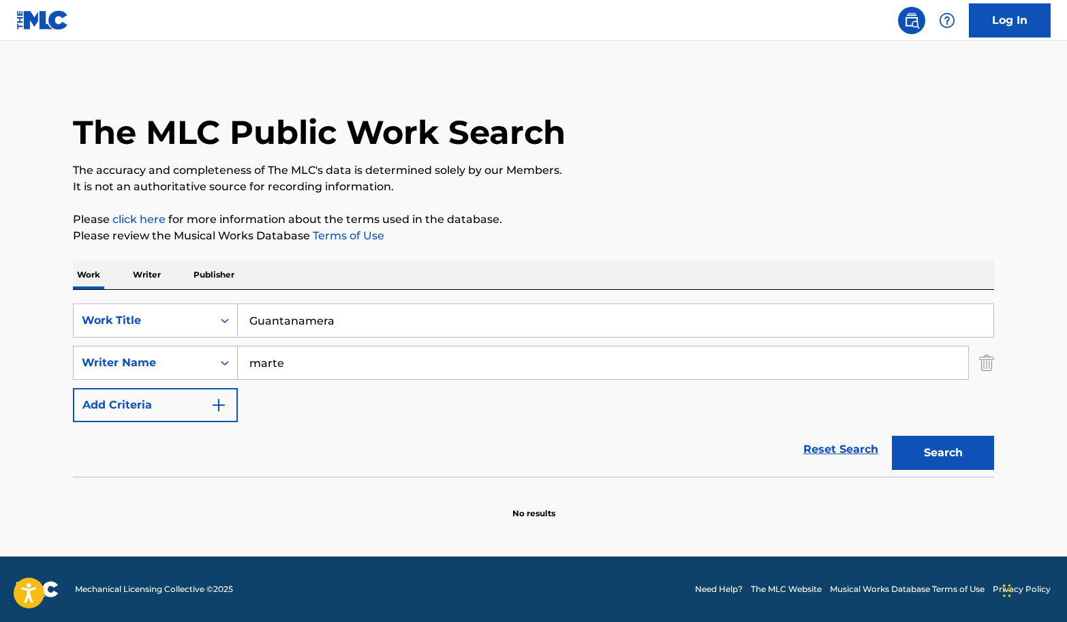 The image size is (1067, 622). I want to click on a: Need Help?, so click(719, 589).